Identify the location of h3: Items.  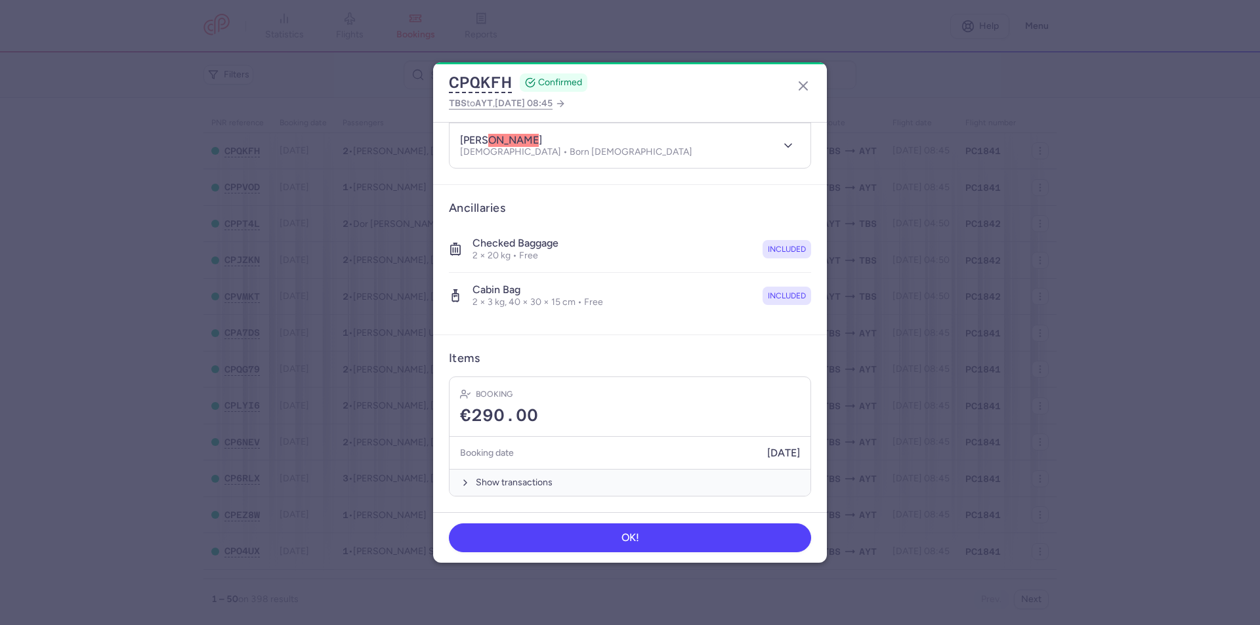
(464, 358).